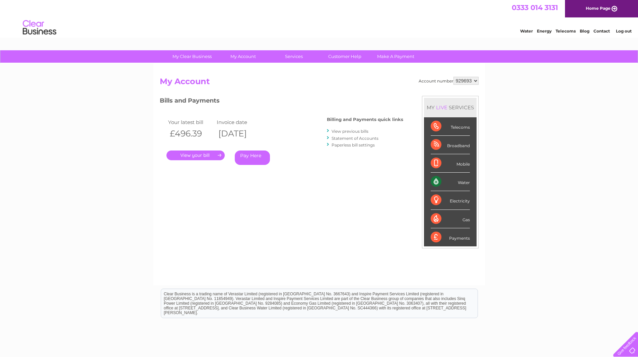  Describe the element at coordinates (345, 56) in the screenshot. I see `a: Customer Help` at that location.